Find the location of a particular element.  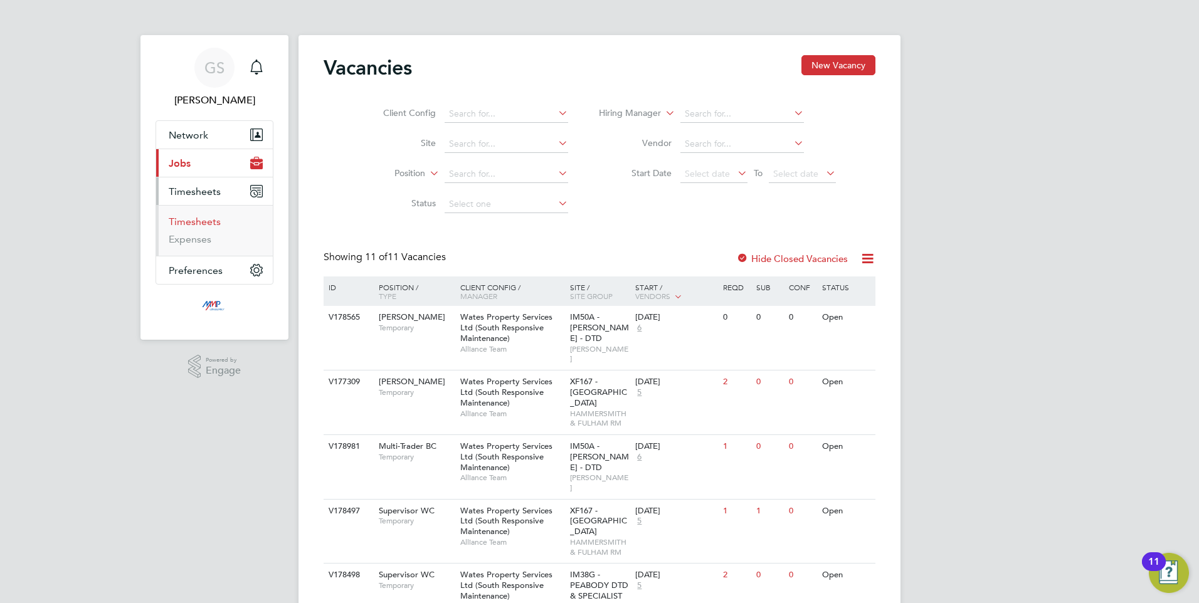

div: 11 is located at coordinates (1154, 570).